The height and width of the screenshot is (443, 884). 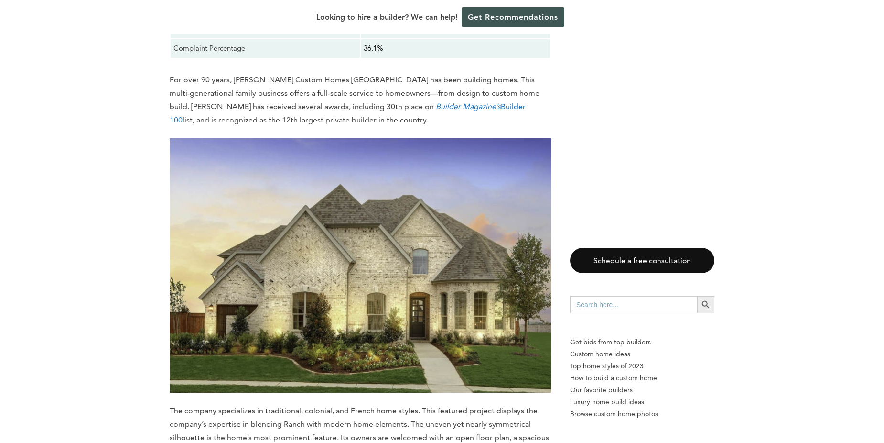 What do you see at coordinates (513, 17) in the screenshot?
I see `a: Get Recommendations` at bounding box center [513, 17].